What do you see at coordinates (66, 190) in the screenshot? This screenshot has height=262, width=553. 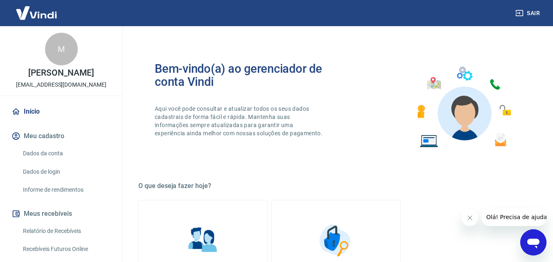 I see `a: Informe de rendimentos` at bounding box center [66, 190].